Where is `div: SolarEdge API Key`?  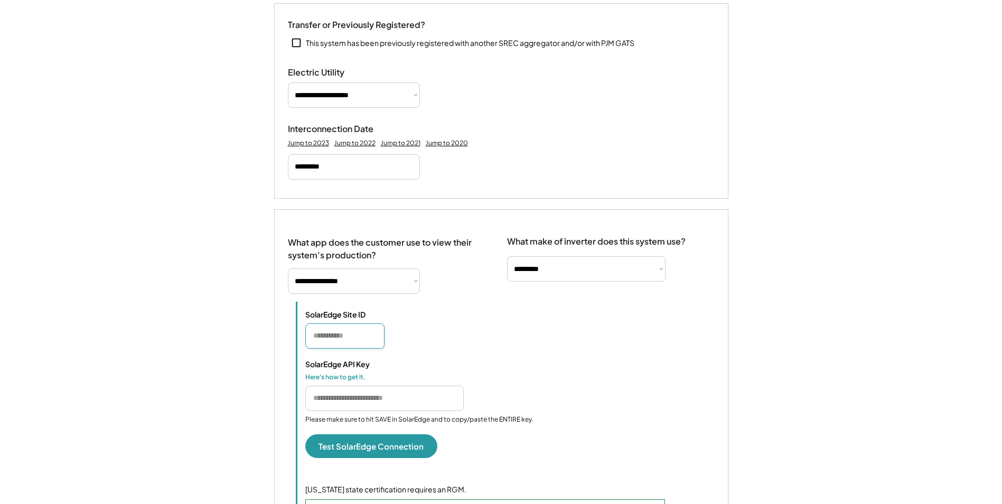 div: SolarEdge API Key is located at coordinates (358, 364).